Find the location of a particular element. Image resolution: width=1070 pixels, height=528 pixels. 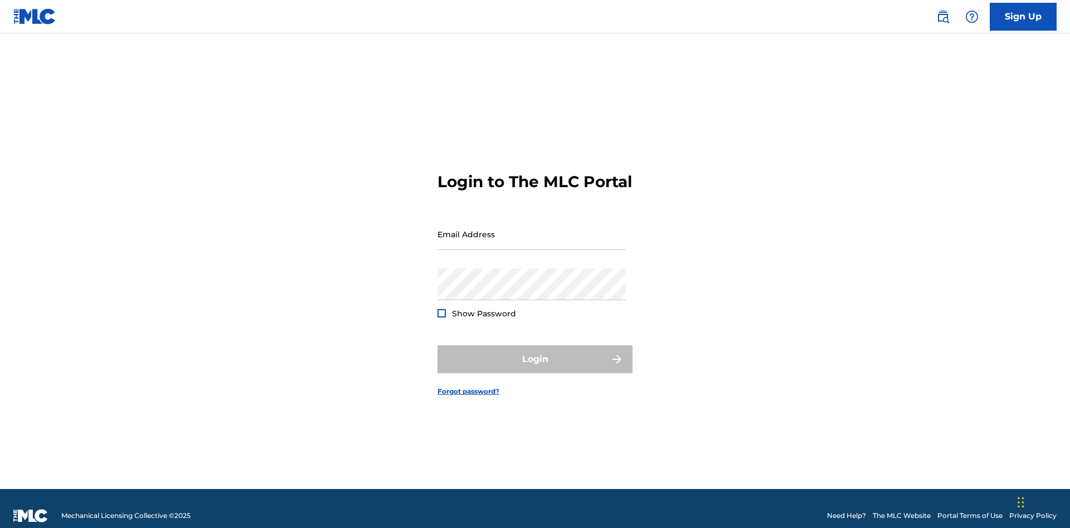

a: Privacy Policy is located at coordinates (1032, 516).